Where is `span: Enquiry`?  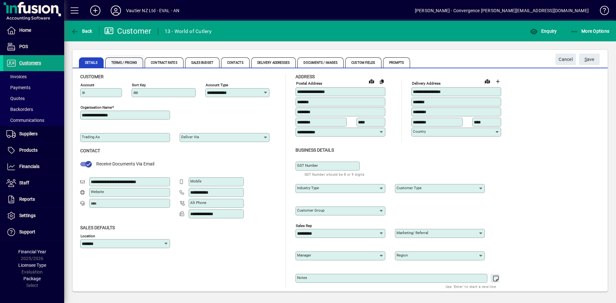 span: Enquiry is located at coordinates (543, 31).